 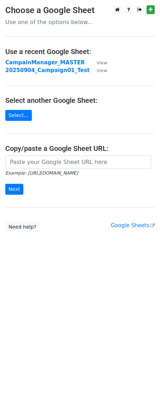 I want to click on a: Google Sheets, so click(x=133, y=226).